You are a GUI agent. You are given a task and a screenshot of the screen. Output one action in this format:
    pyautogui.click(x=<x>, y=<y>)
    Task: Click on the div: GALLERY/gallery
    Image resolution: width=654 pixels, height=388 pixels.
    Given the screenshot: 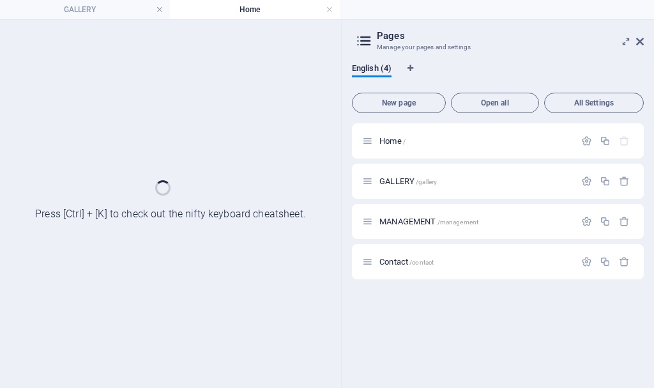 What is the action you would take?
    pyautogui.click(x=475, y=181)
    